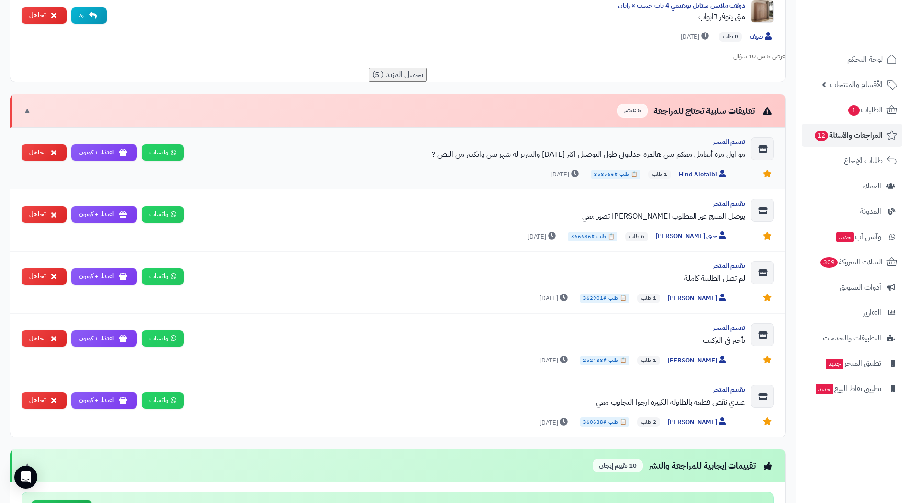  I want to click on div: تأخير في التركيب, so click(468, 341).